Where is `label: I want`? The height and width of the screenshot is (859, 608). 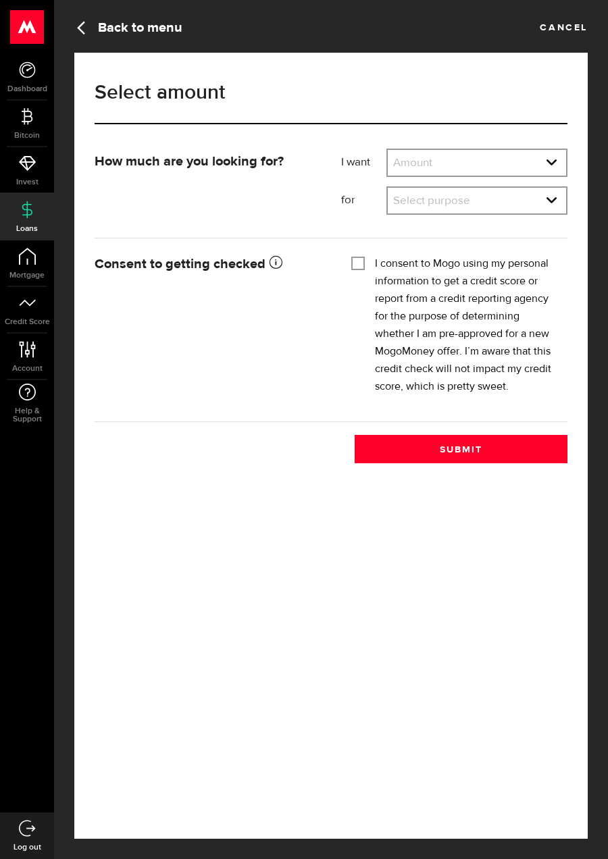
label: I want is located at coordinates (363, 163).